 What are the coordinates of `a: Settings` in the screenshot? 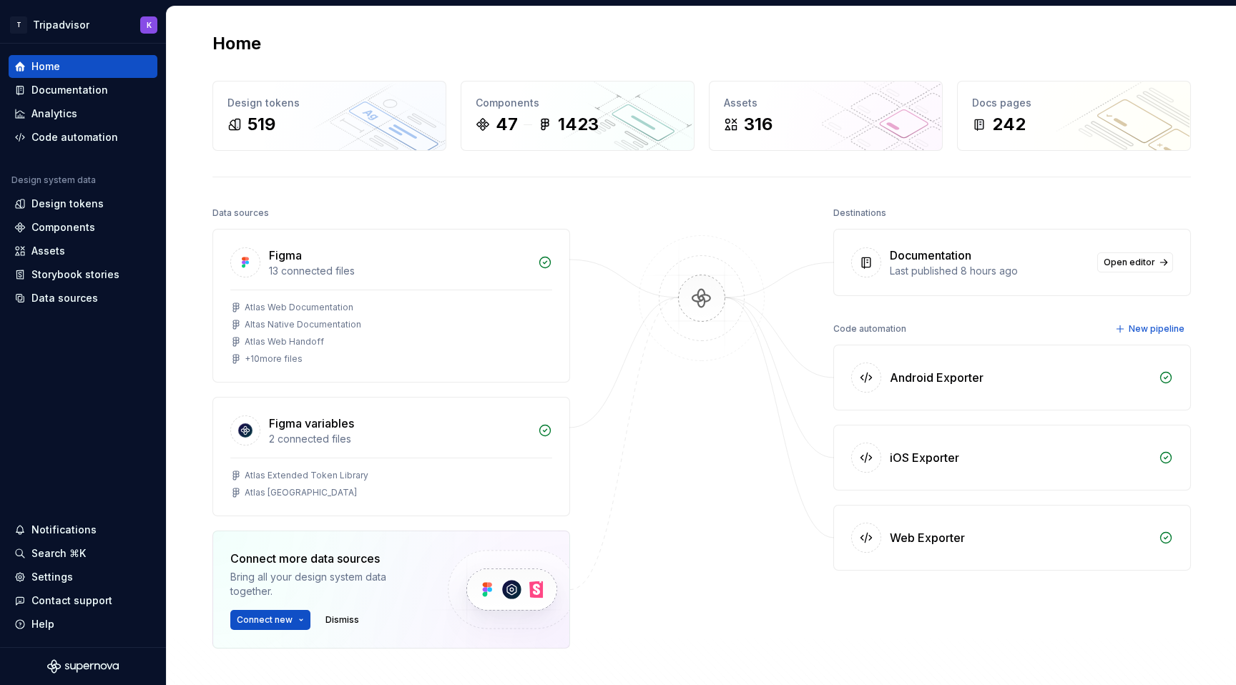 It's located at (83, 577).